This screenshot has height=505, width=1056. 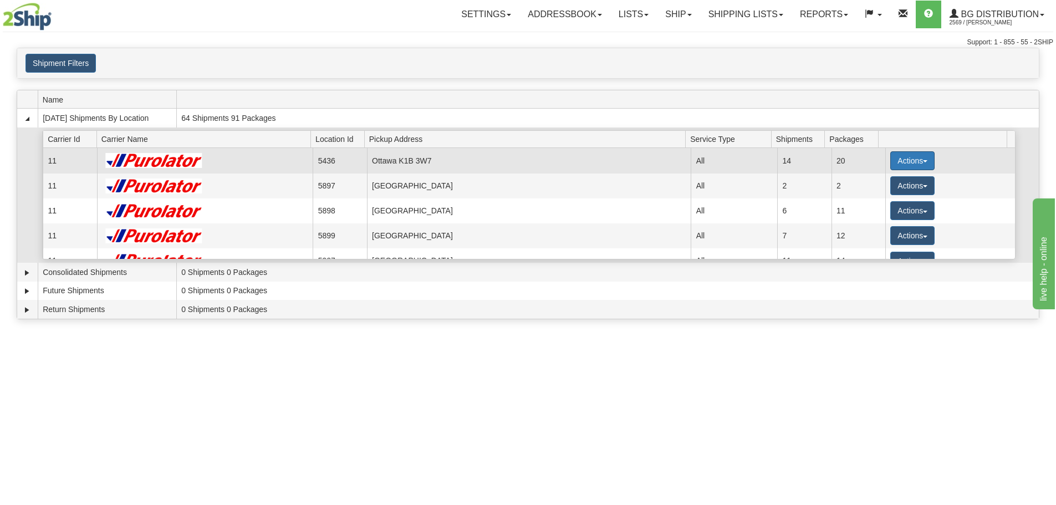 What do you see at coordinates (678, 14) in the screenshot?
I see `a: Ship` at bounding box center [678, 14].